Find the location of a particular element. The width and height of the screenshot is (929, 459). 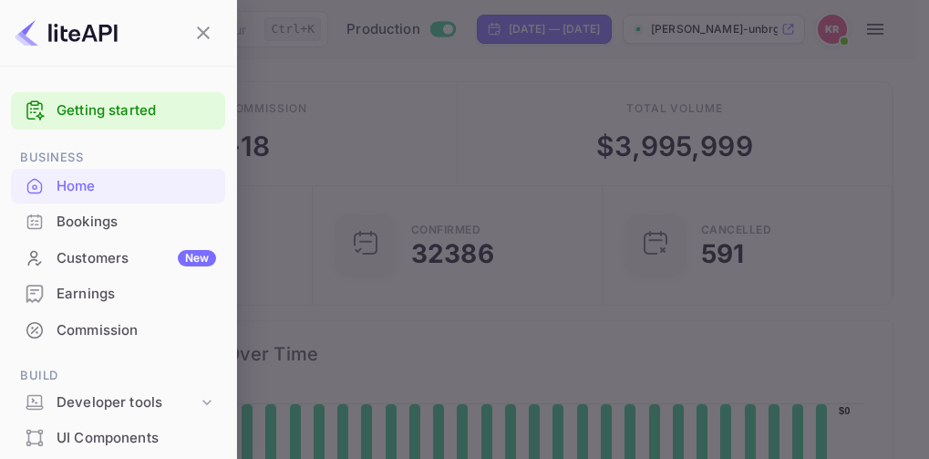

div: New is located at coordinates (197, 258).